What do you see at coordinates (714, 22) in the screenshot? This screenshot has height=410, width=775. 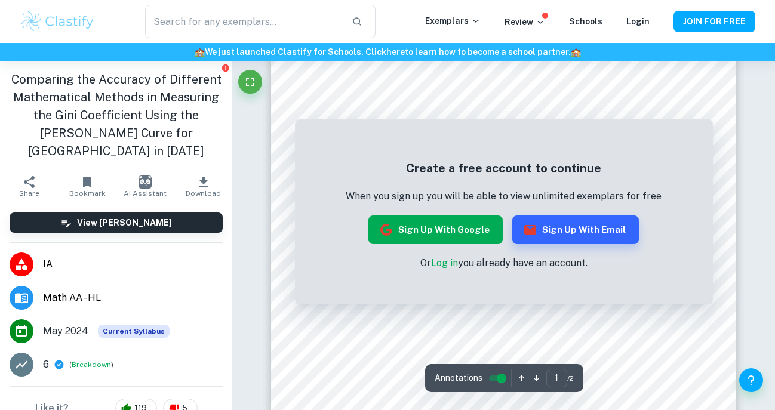 I see `a: JOIN FOR FREE` at bounding box center [714, 22].